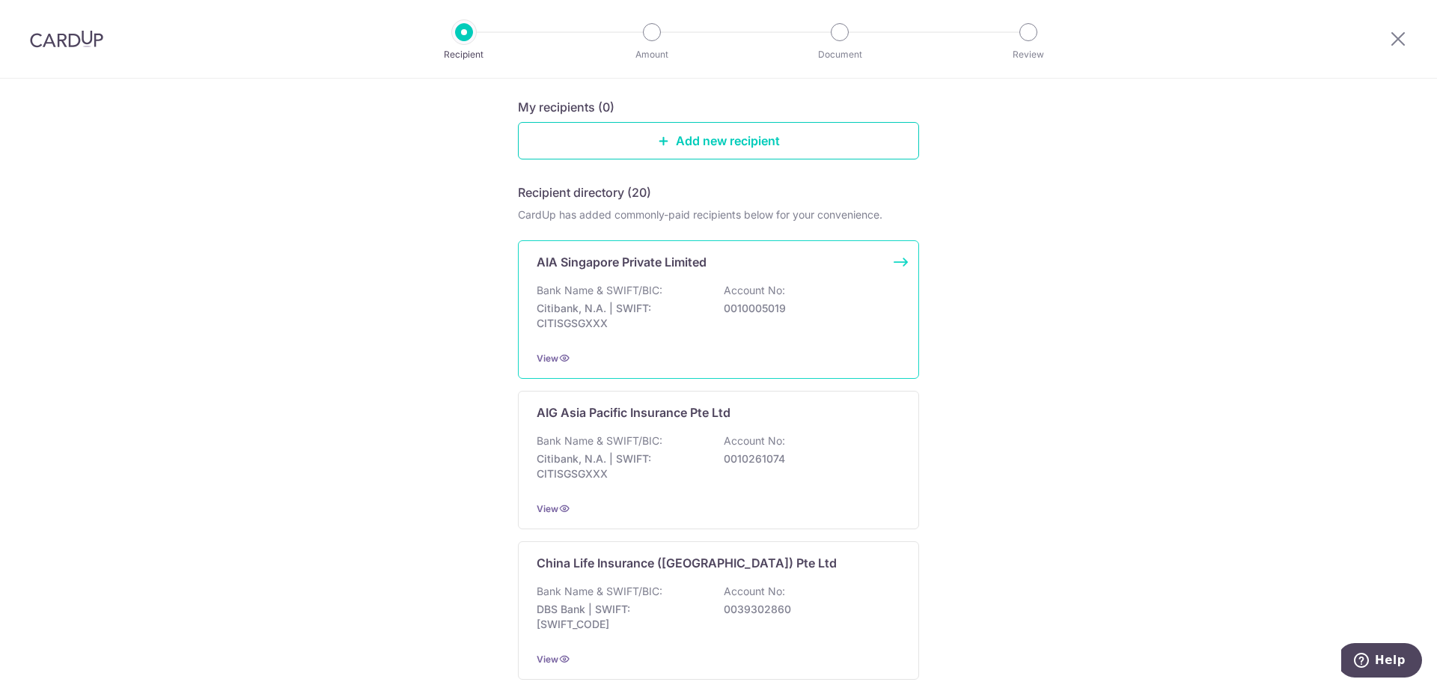  Describe the element at coordinates (652, 55) in the screenshot. I see `p: Amount` at that location.